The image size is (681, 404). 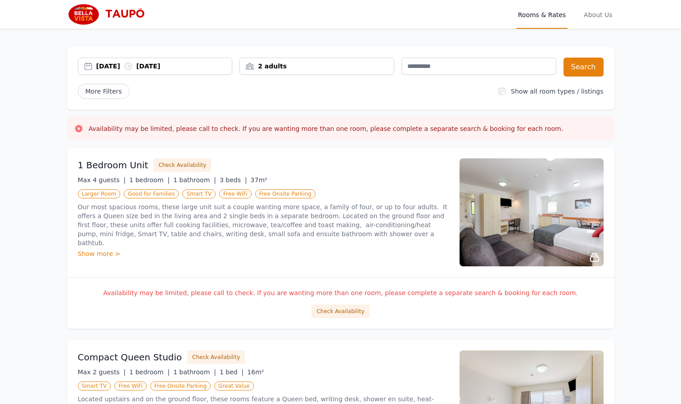 What do you see at coordinates (259, 180) in the screenshot?
I see `span: 37m²` at bounding box center [259, 180].